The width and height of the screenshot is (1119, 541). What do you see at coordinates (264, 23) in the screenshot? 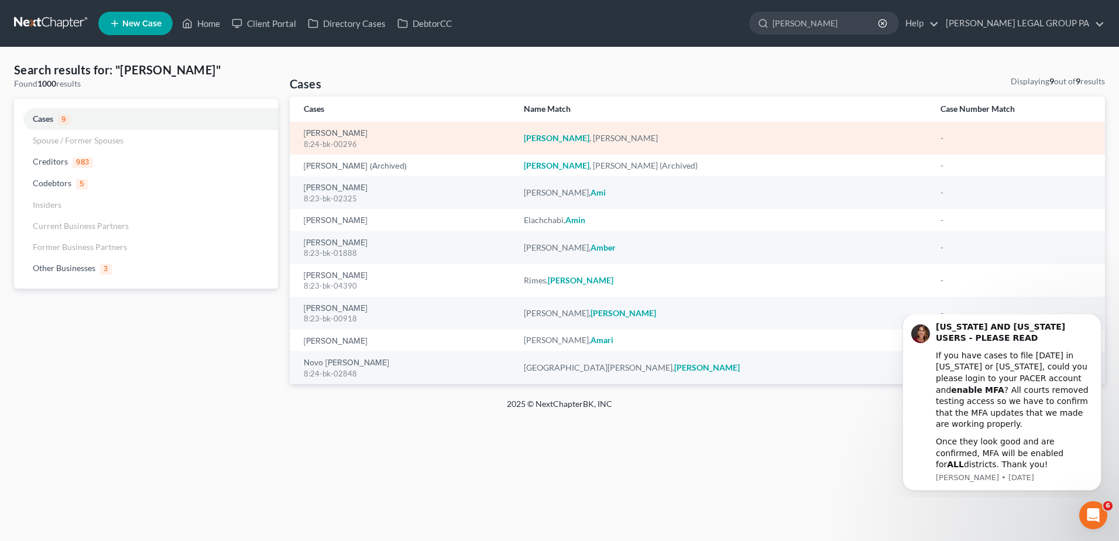
I see `a: Client Portal` at bounding box center [264, 23].